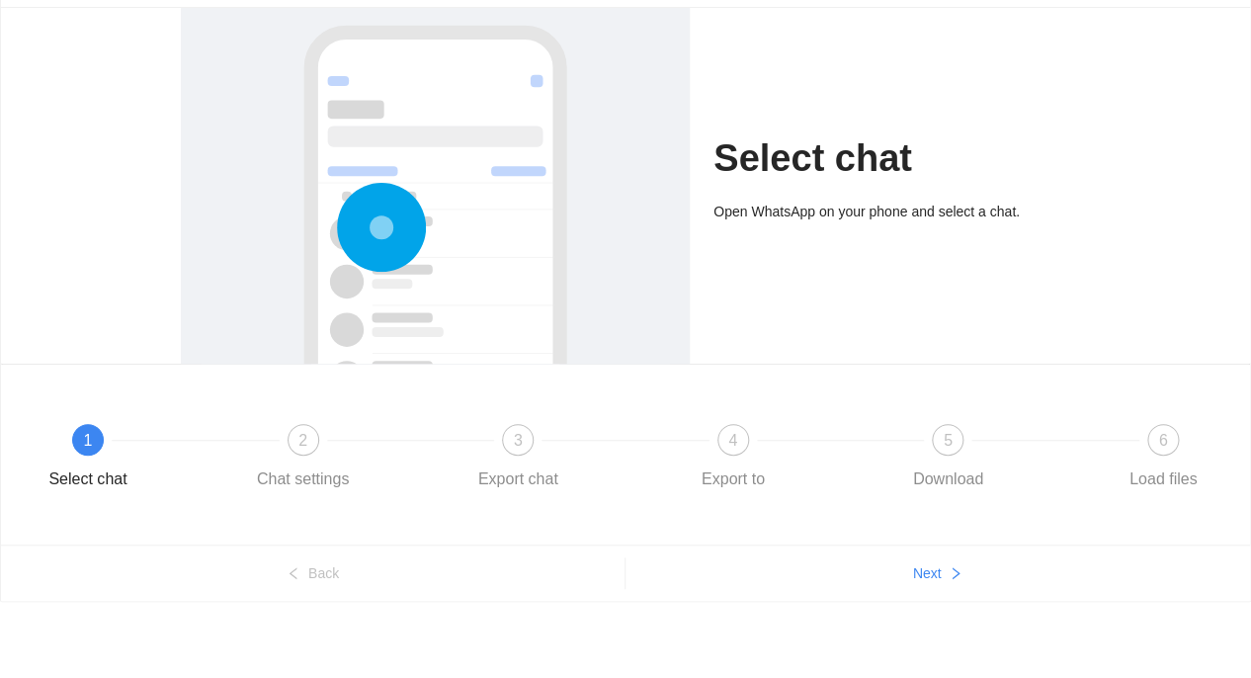 The image size is (1251, 678). I want to click on div: 3Export chat, so click(568, 460).